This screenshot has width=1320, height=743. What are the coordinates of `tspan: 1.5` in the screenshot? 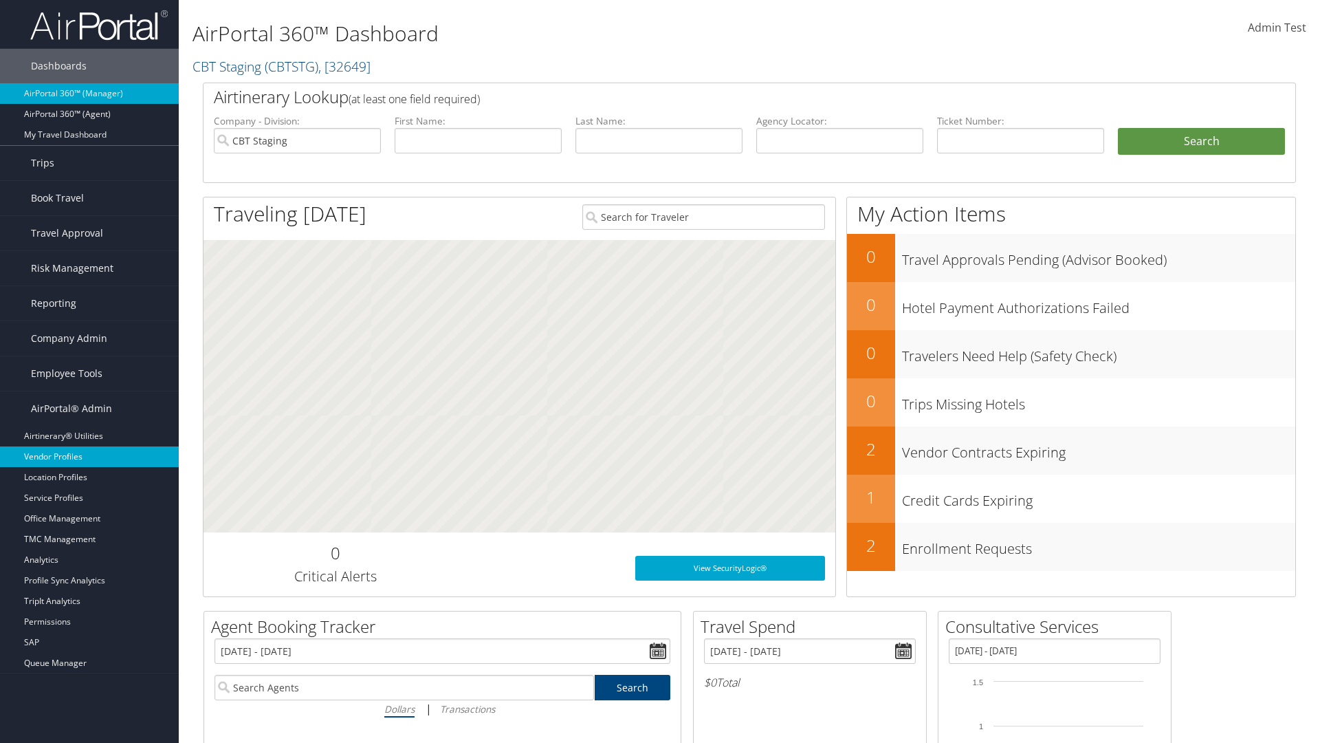 It's located at (978, 682).